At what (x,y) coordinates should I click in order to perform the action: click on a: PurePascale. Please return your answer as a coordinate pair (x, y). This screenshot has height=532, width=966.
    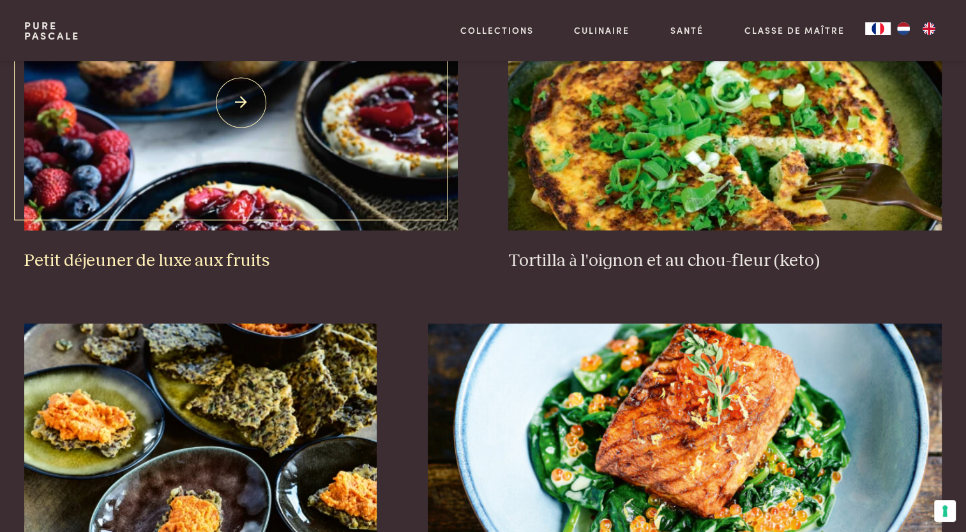
    Looking at the image, I should click on (52, 31).